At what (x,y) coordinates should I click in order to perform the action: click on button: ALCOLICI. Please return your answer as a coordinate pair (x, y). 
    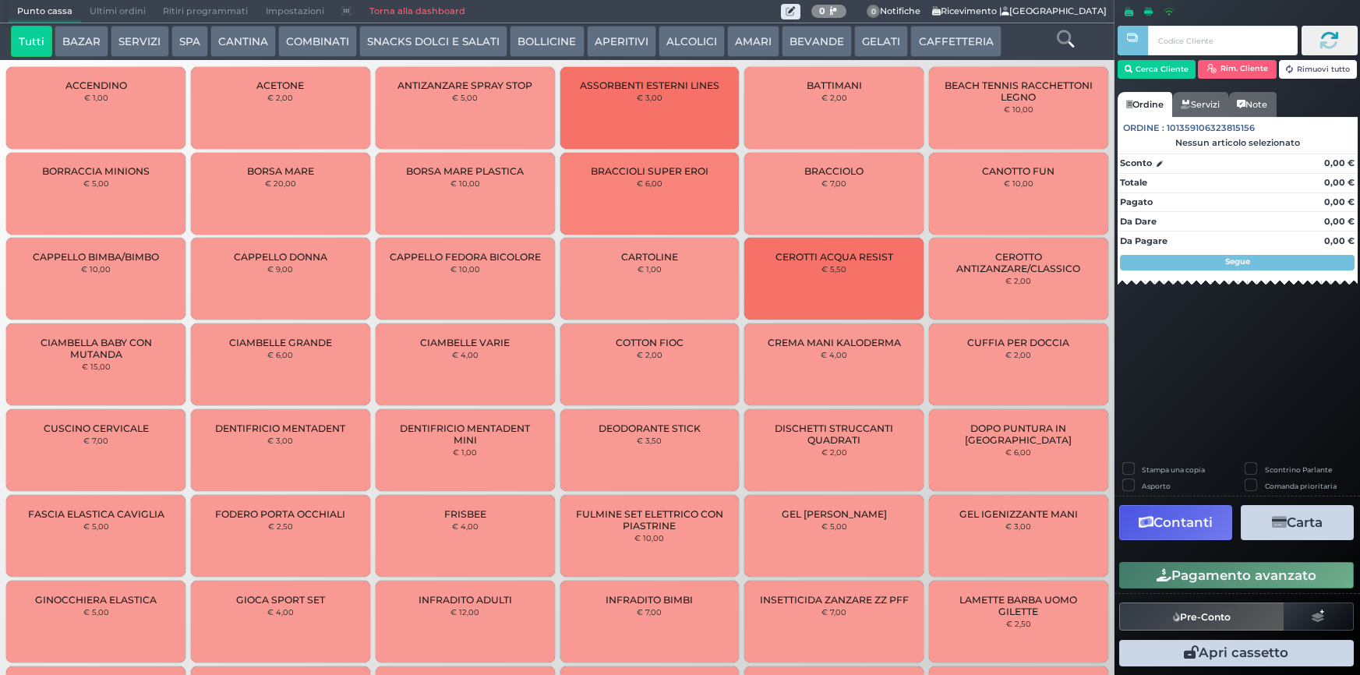
    Looking at the image, I should click on (691, 41).